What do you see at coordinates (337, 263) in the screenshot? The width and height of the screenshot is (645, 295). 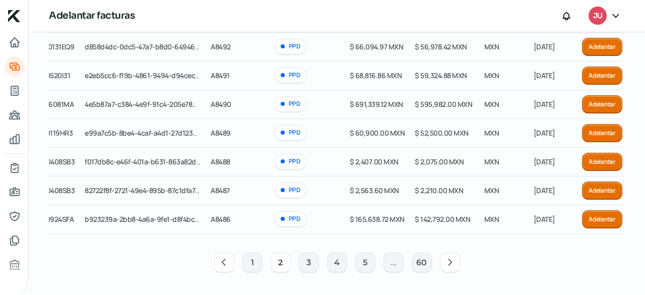 I see `button: 4` at bounding box center [337, 263].